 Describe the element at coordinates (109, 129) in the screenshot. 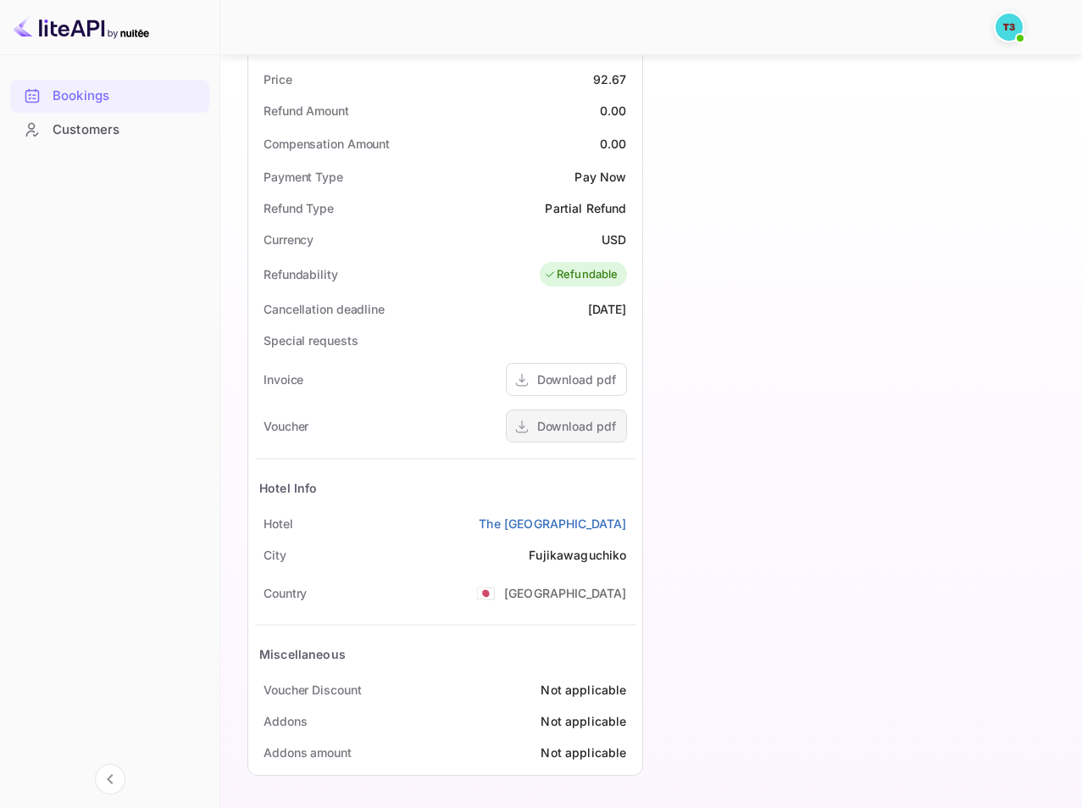

I see `a: Customers` at that location.